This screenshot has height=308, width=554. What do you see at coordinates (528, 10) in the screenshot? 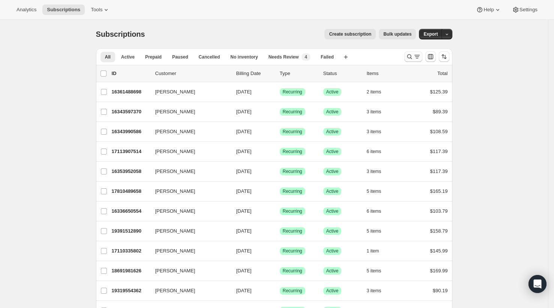
I see `span: Settings` at bounding box center [528, 10].